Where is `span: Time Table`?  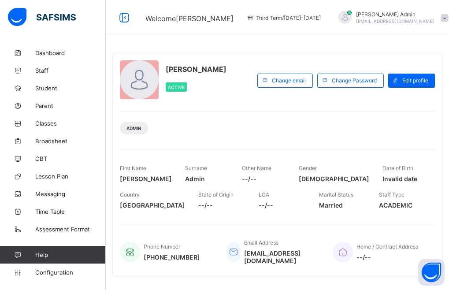
span: Time Table is located at coordinates (71, 212).